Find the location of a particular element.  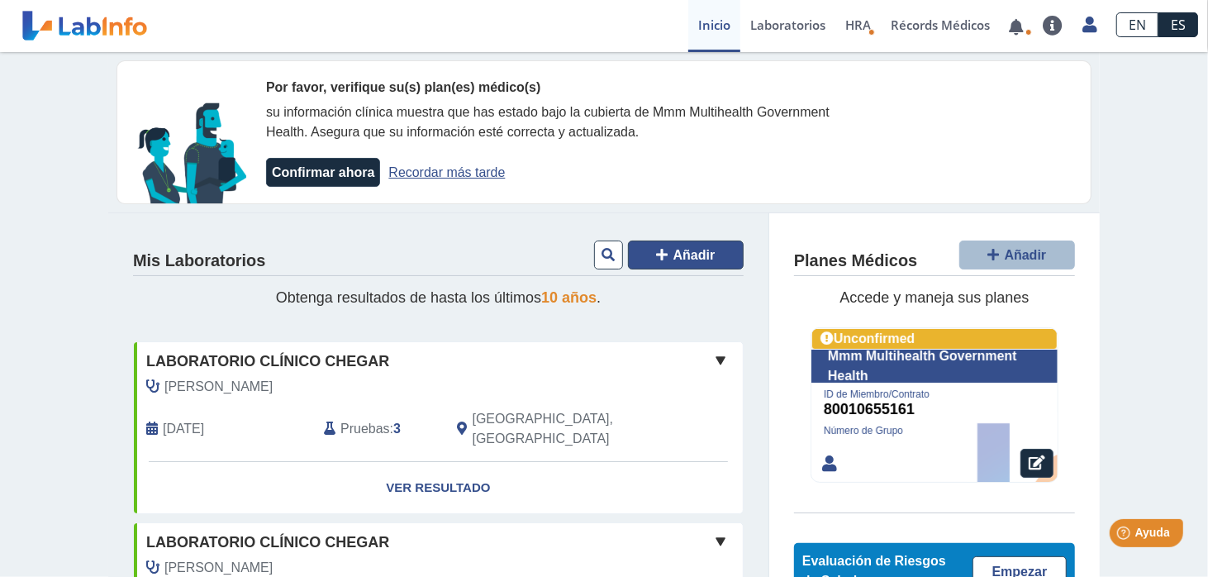

span: Ayuda is located at coordinates (92, 20).